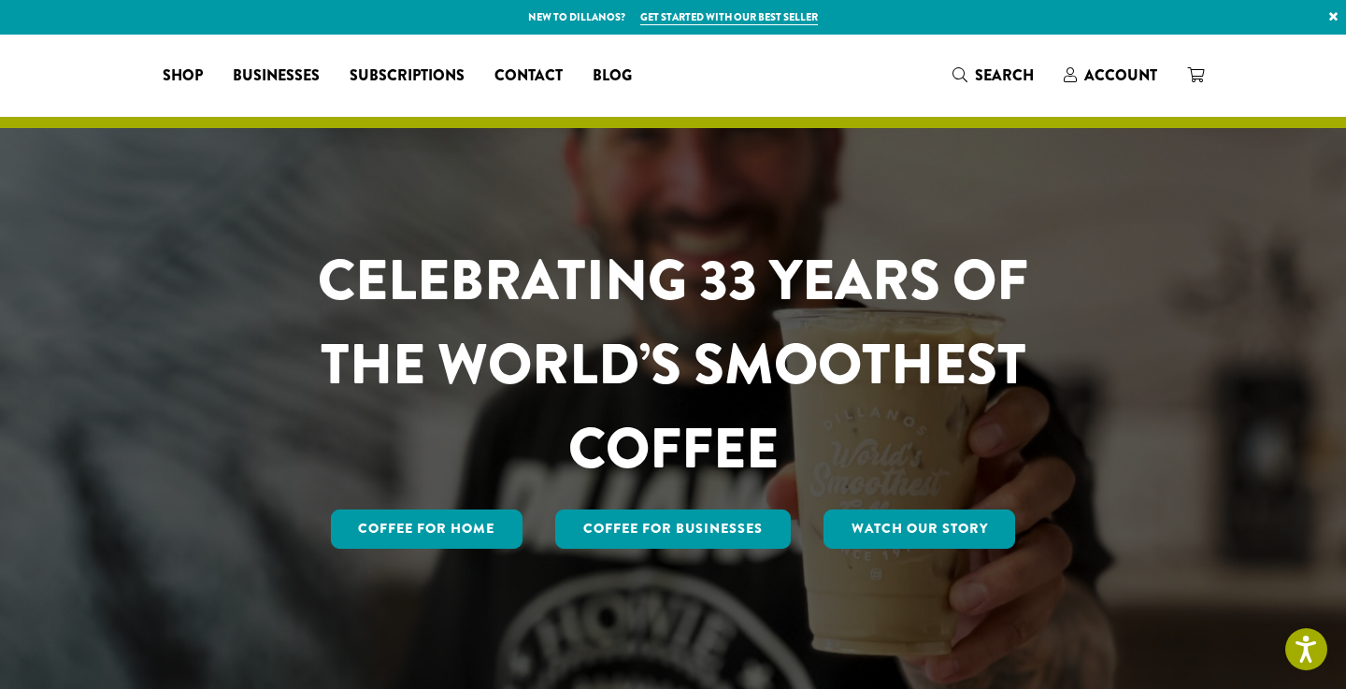 The height and width of the screenshot is (689, 1346). I want to click on h1: CELEBRATING 33 YEARS OF THE WORLD’S SMOOTHEST COFFEE, so click(673, 365).